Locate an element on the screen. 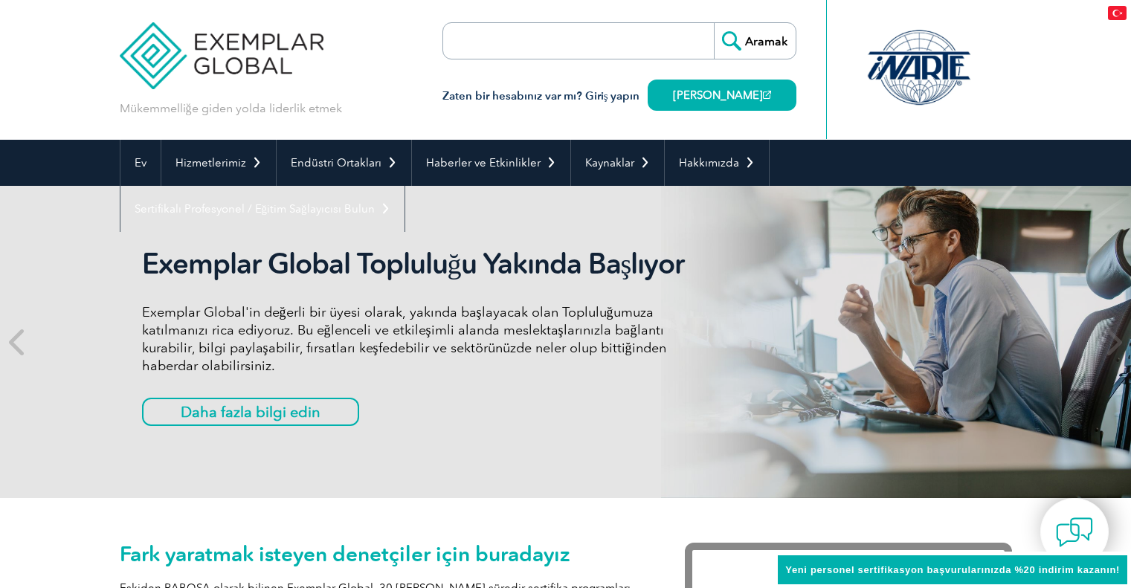 This screenshot has height=588, width=1131. a: Ev is located at coordinates (141, 163).